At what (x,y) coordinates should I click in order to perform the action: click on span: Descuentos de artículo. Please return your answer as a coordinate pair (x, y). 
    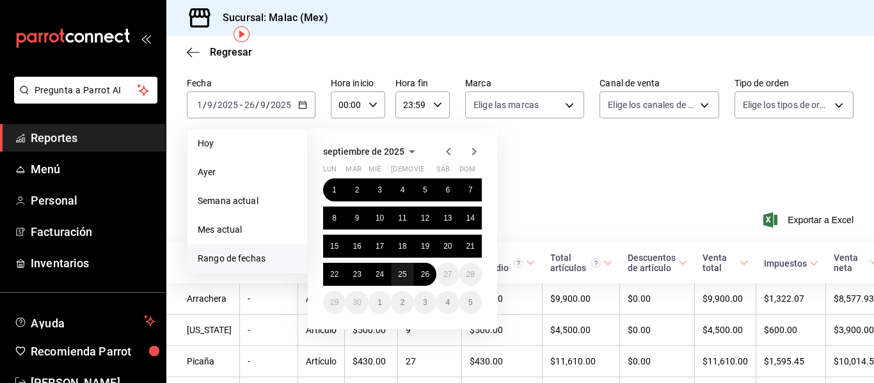
    Looking at the image, I should click on (657, 263).